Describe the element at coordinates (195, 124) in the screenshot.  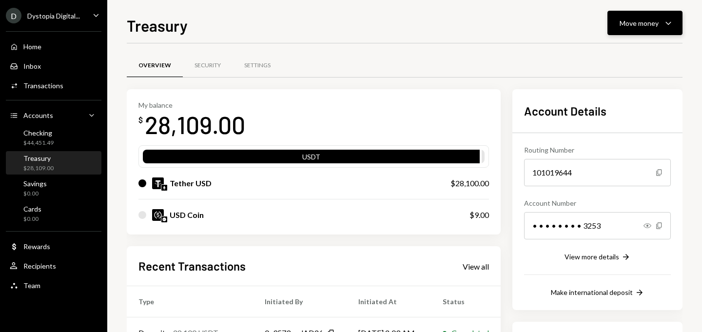
I see `div: 28,109.00` at that location.